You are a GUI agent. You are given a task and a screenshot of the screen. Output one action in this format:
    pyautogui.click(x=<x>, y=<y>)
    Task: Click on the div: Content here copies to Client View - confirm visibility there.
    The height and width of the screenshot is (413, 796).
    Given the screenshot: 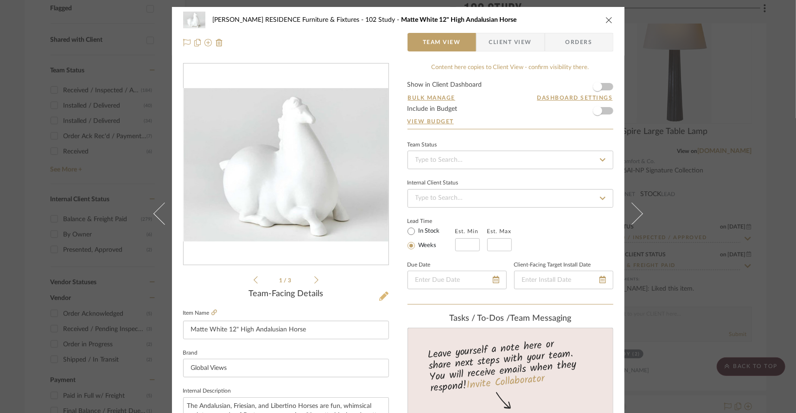 What is the action you would take?
    pyautogui.click(x=510, y=68)
    